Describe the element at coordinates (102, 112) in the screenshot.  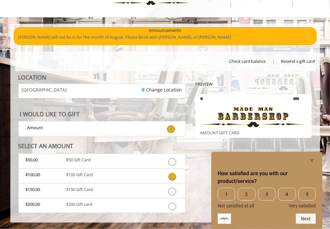
I see `div: I WOULD LIKE TO GIFT` at that location.